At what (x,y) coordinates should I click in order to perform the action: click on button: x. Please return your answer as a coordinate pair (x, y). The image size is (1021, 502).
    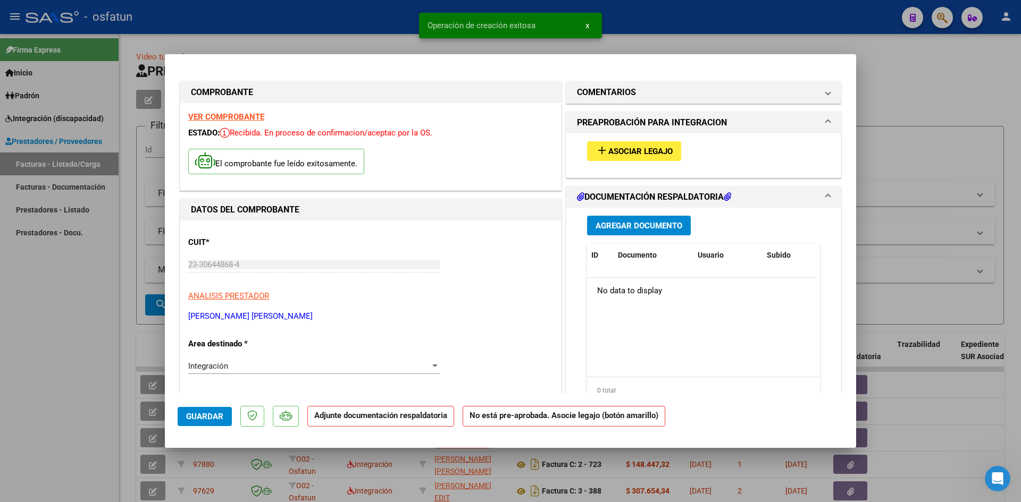
    Looking at the image, I should click on (587, 26).